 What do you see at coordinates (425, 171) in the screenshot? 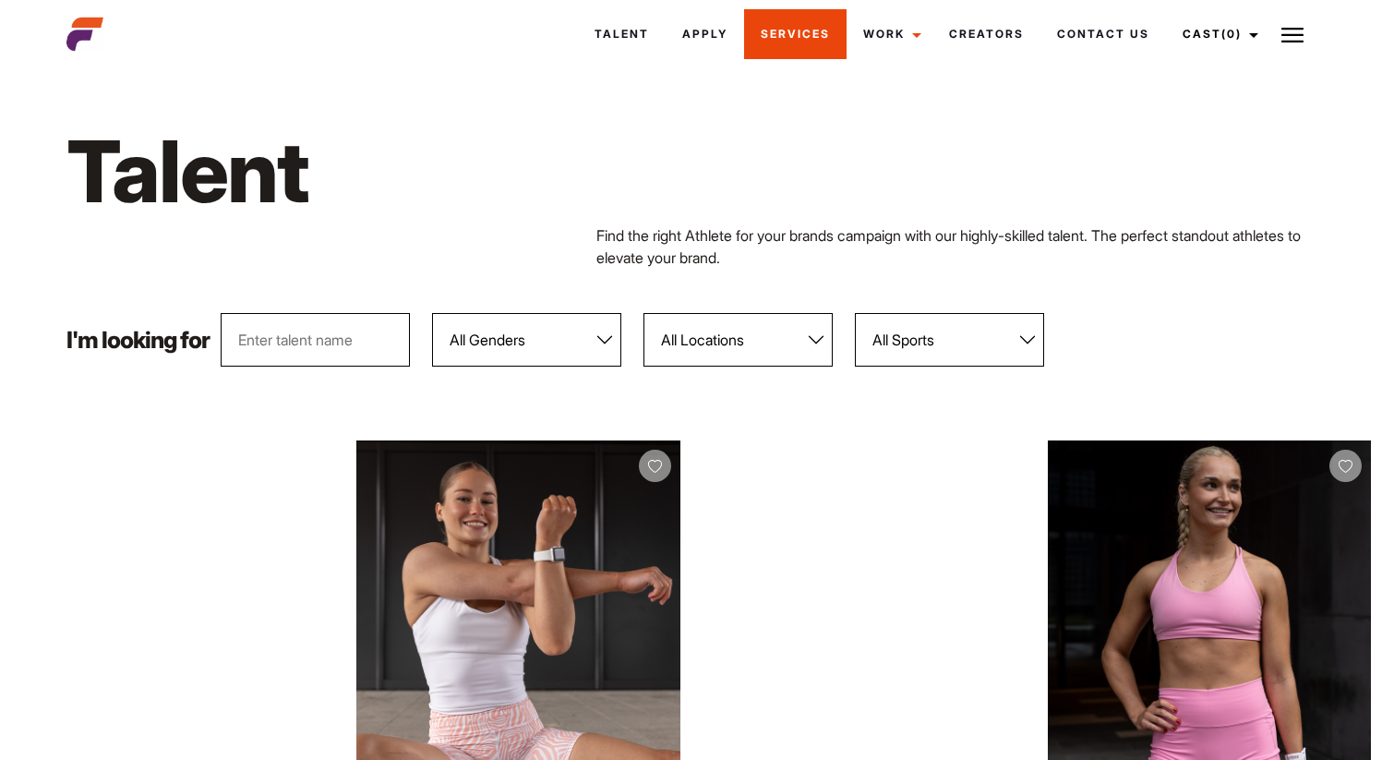
I see `h1: Talent` at bounding box center [425, 171].